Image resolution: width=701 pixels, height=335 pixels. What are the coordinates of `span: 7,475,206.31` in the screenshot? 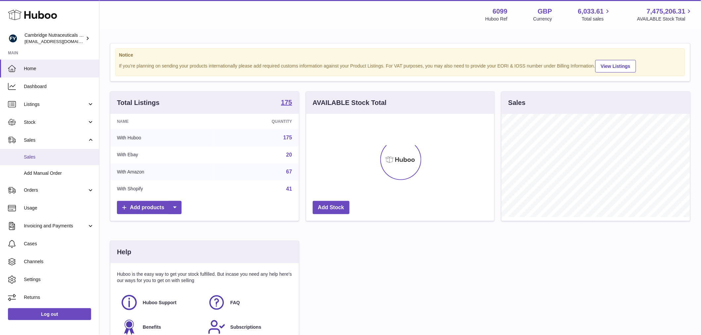 It's located at (666, 11).